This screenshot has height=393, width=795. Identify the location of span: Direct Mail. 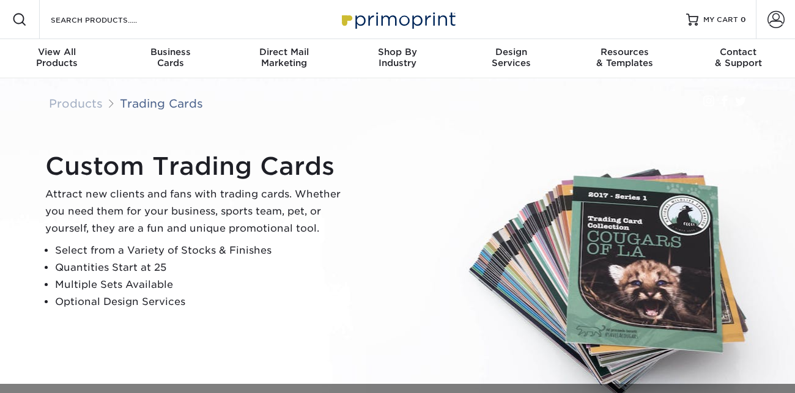
(284, 52).